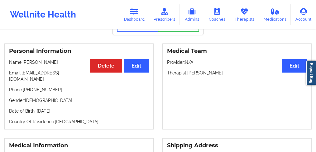 The image size is (316, 152). I want to click on h3: Medical Information, so click(79, 145).